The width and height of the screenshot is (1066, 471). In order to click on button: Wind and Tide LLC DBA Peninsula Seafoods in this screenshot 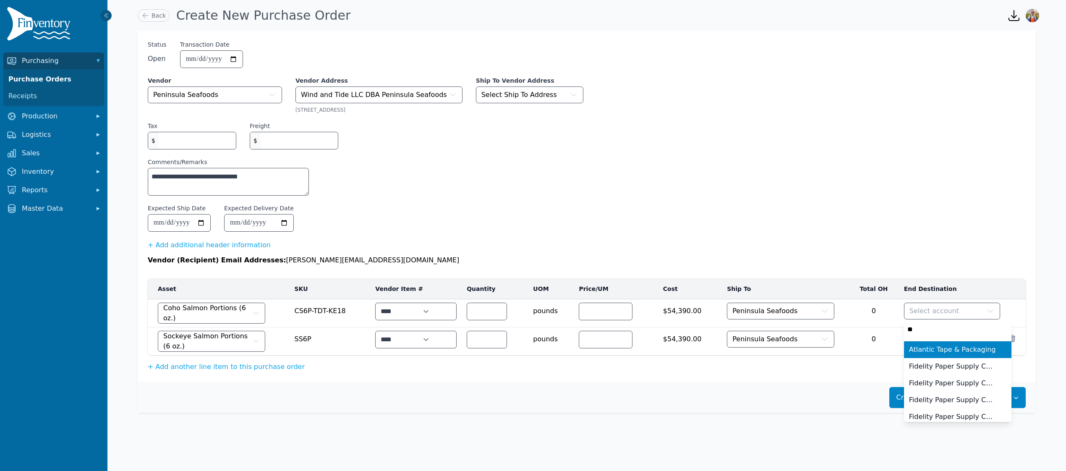, I will do `click(379, 95)`.